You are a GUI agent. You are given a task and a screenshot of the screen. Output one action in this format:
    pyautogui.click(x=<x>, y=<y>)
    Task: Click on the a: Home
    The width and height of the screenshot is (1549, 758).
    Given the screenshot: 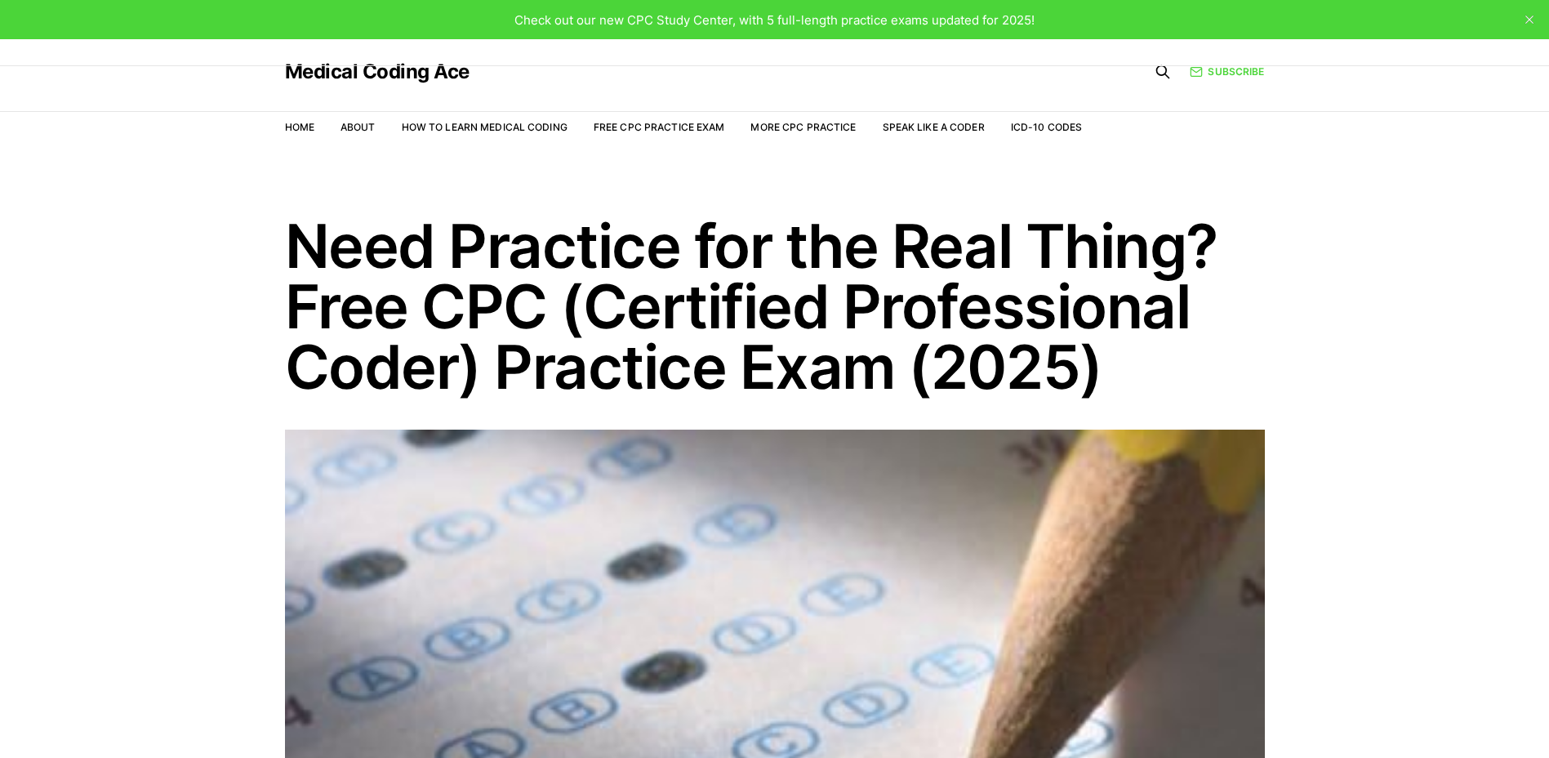 What is the action you would take?
    pyautogui.click(x=300, y=127)
    